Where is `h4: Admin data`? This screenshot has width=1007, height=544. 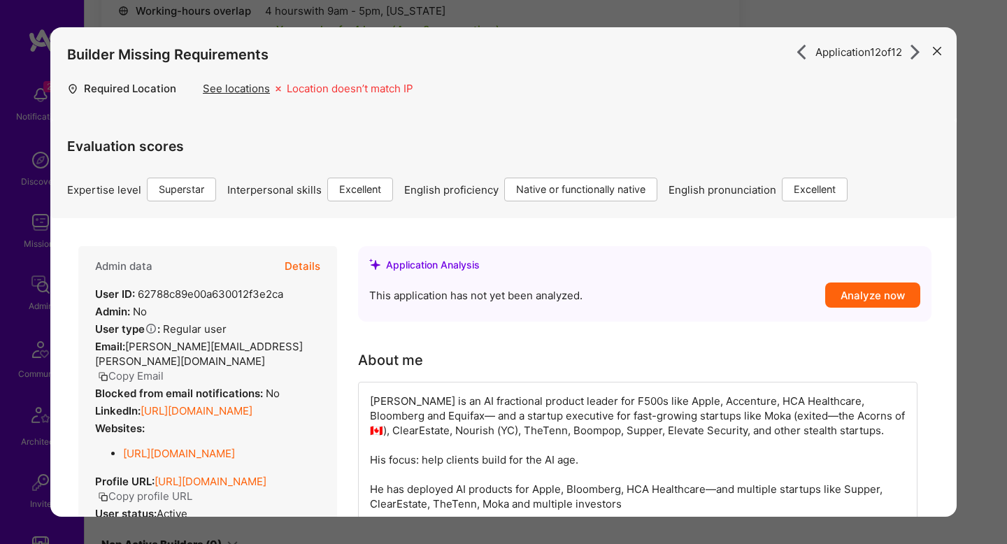
h4: Admin data is located at coordinates (124, 266).